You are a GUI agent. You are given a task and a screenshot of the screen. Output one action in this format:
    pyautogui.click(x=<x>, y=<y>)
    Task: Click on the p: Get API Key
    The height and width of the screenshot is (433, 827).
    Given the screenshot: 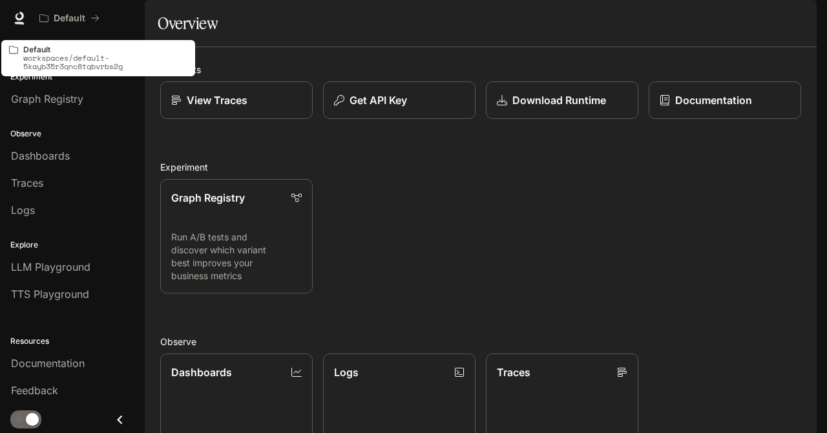 What is the action you would take?
    pyautogui.click(x=378, y=100)
    